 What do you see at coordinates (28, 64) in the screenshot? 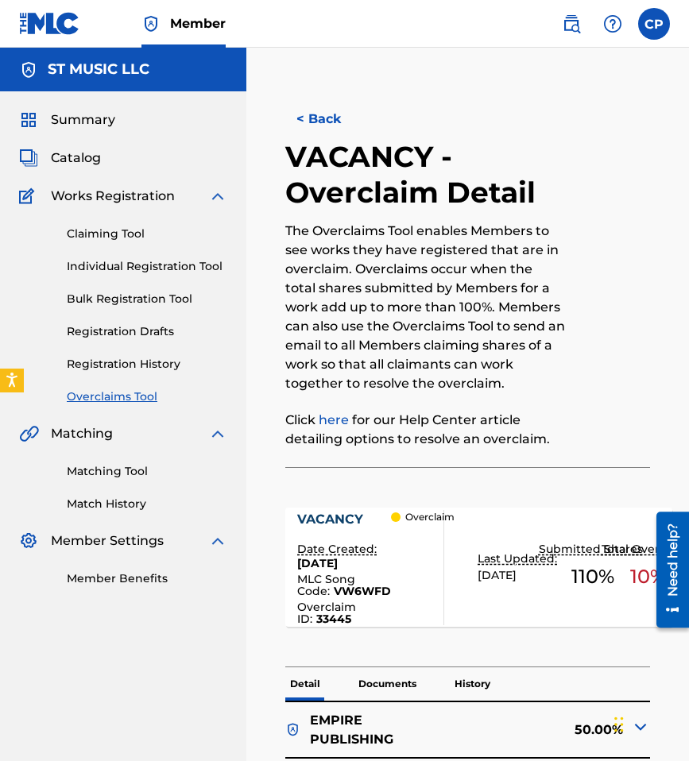
I see `div: Open Resource Center` at bounding box center [28, 64].